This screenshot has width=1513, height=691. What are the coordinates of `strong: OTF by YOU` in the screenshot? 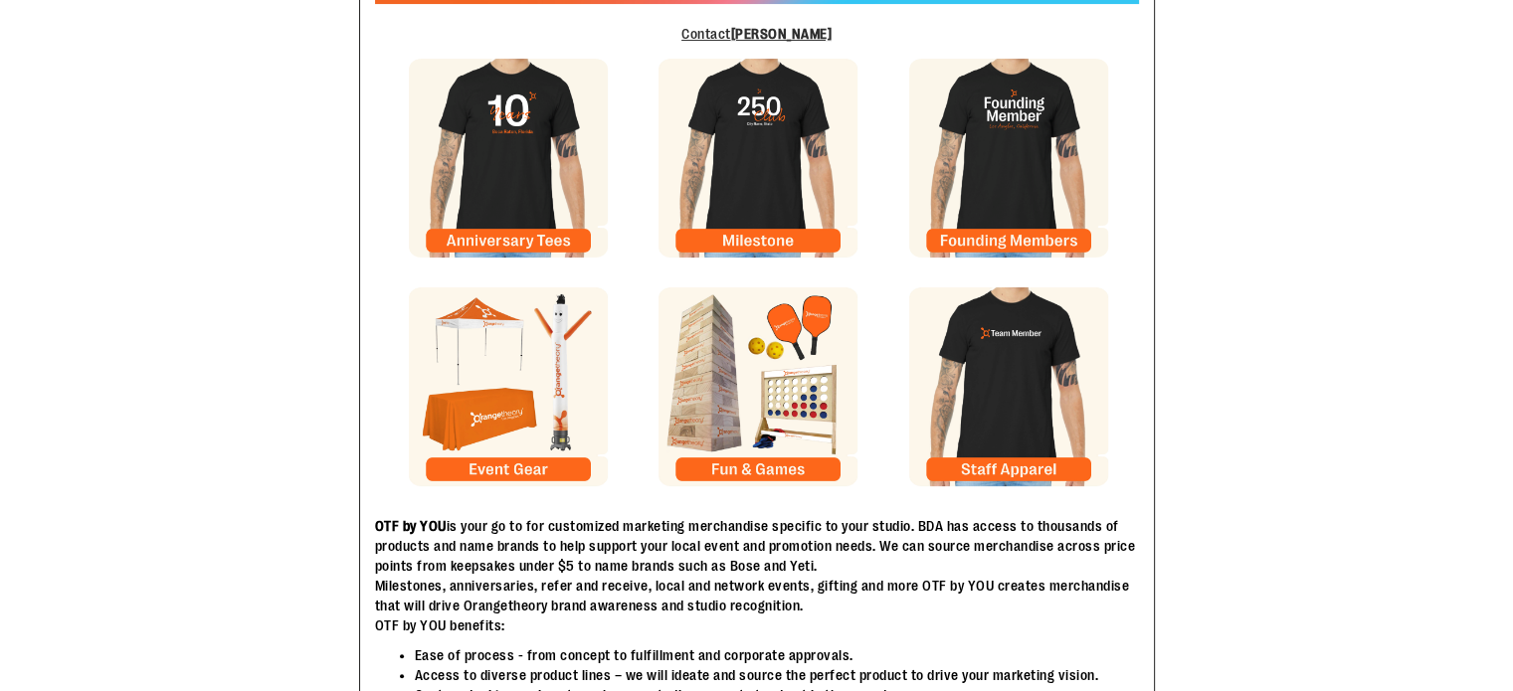 It's located at (411, 526).